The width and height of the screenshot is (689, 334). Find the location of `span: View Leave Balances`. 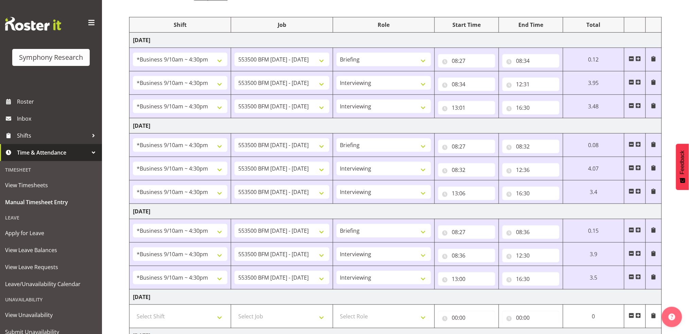

span: View Leave Balances is located at coordinates (51, 250).